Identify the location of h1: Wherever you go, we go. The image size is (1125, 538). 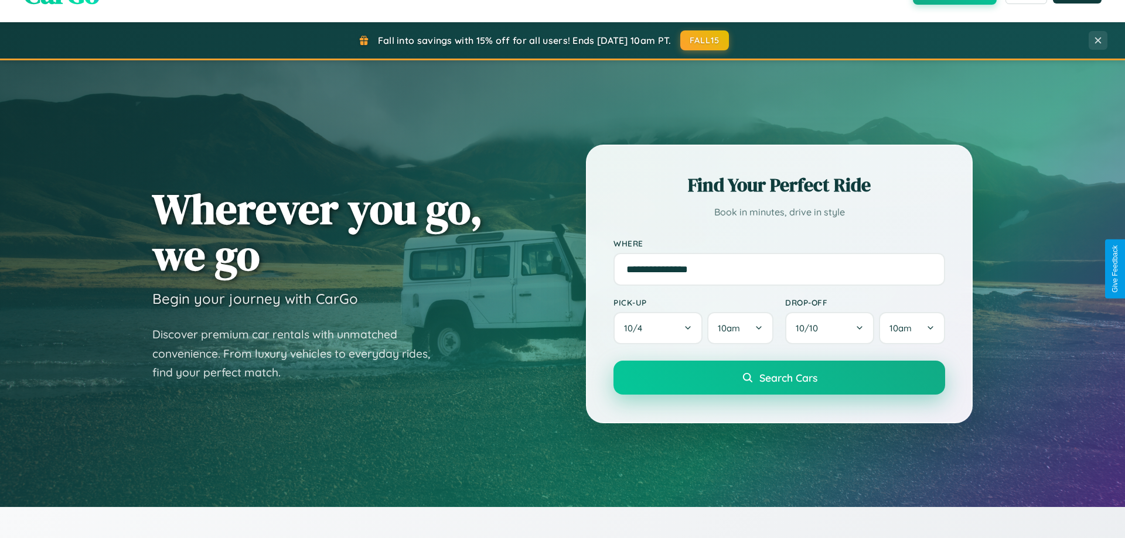
(318, 232).